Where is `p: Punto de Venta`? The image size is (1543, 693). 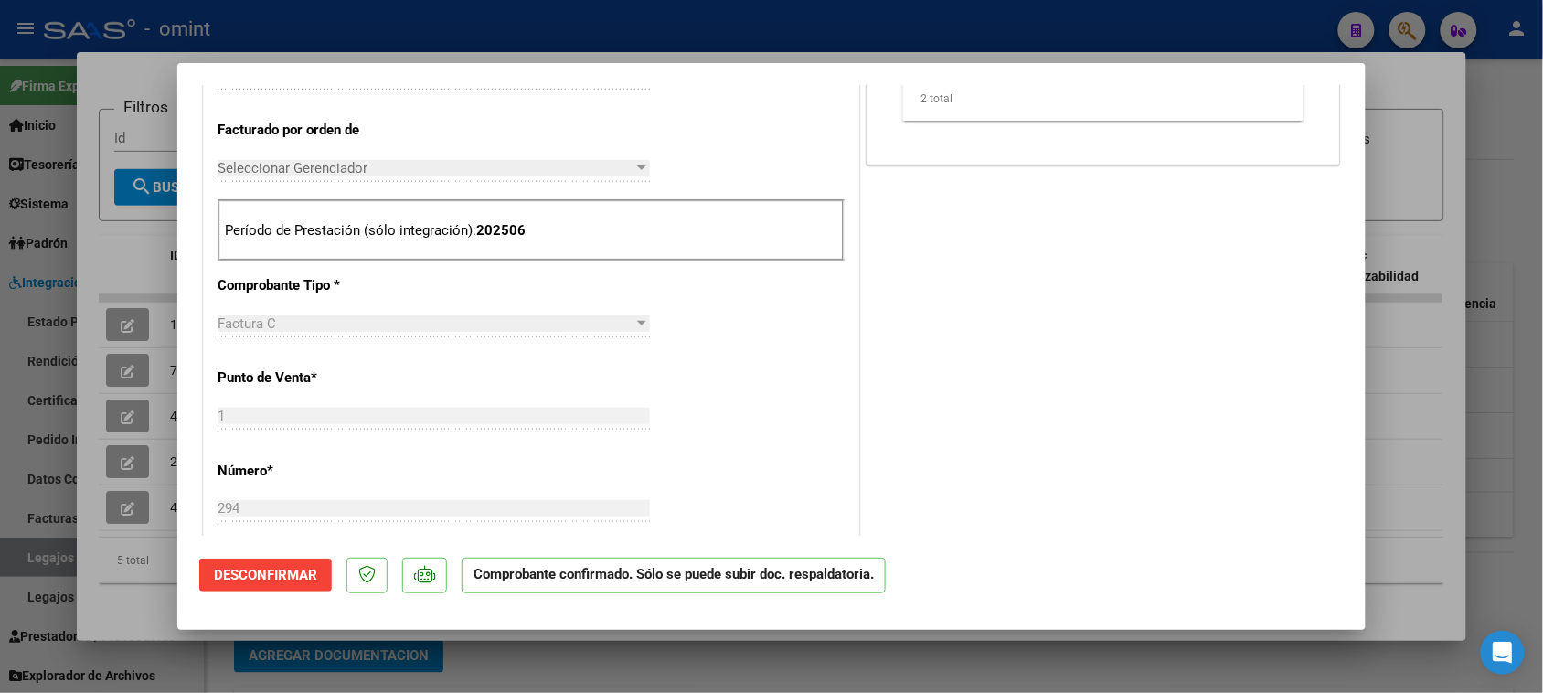
p: Punto de Venta is located at coordinates (312, 378).